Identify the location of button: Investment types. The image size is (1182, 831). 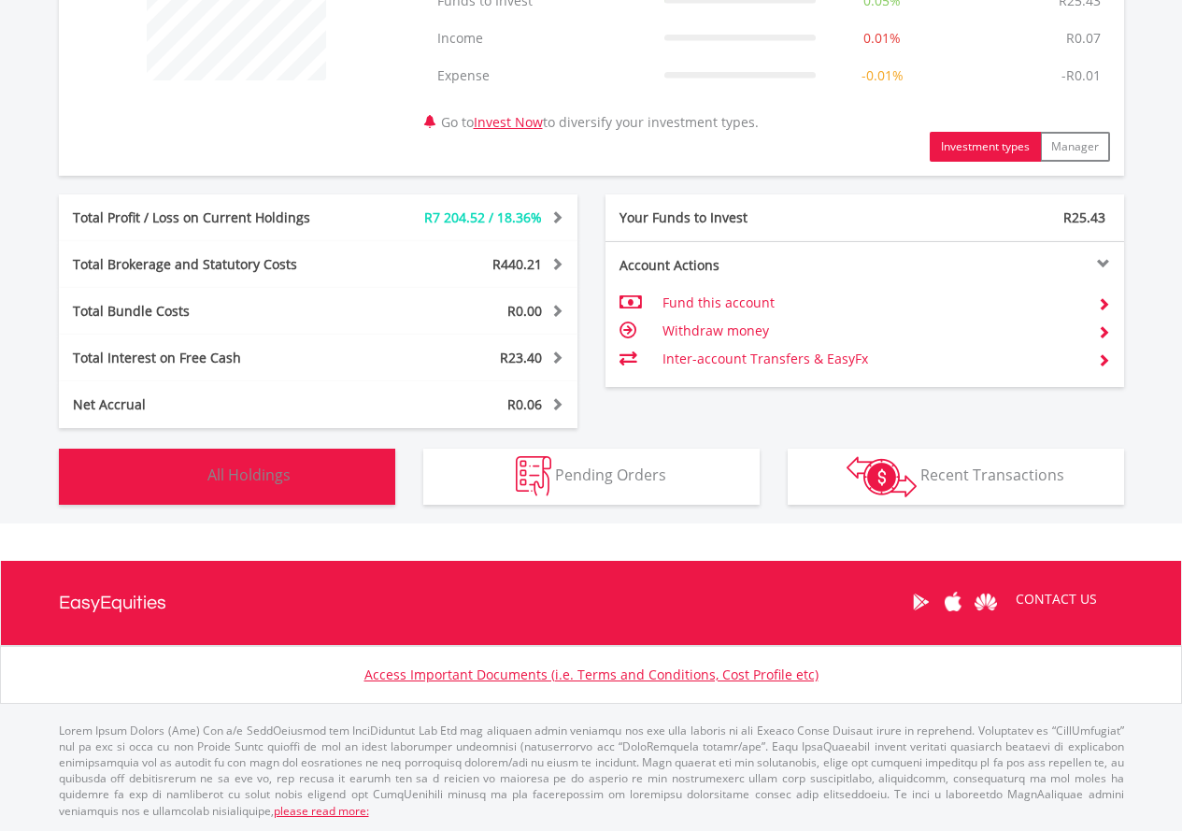
(985, 147).